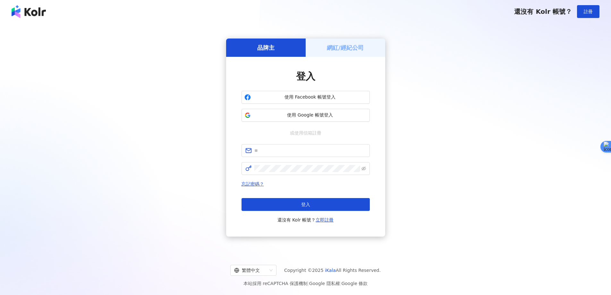  What do you see at coordinates (364, 168) in the screenshot?
I see `span: eye-invisible` at bounding box center [364, 168].